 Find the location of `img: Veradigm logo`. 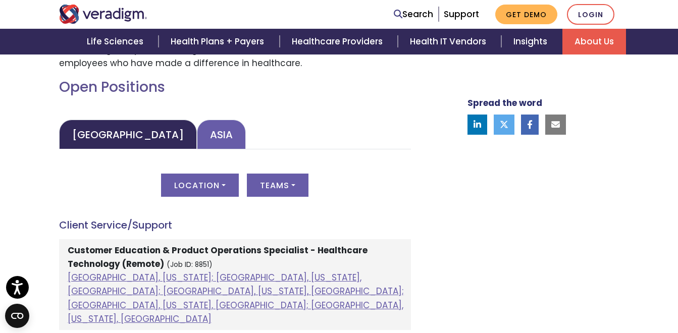

img: Veradigm logo is located at coordinates (103, 14).